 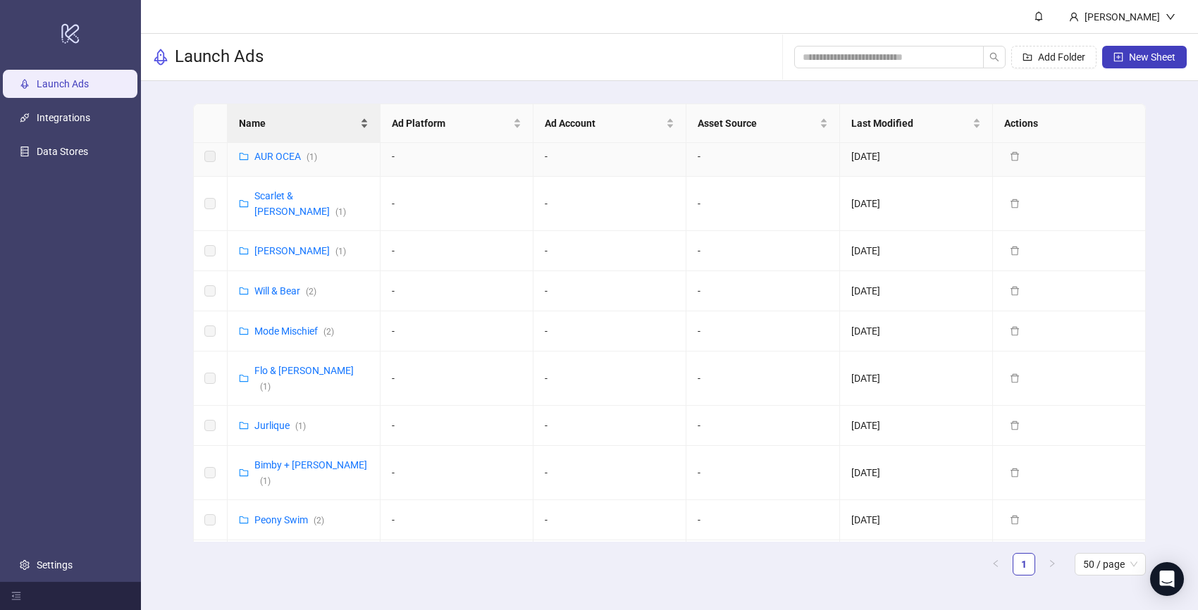 I want to click on span: plus-square, so click(x=1119, y=57).